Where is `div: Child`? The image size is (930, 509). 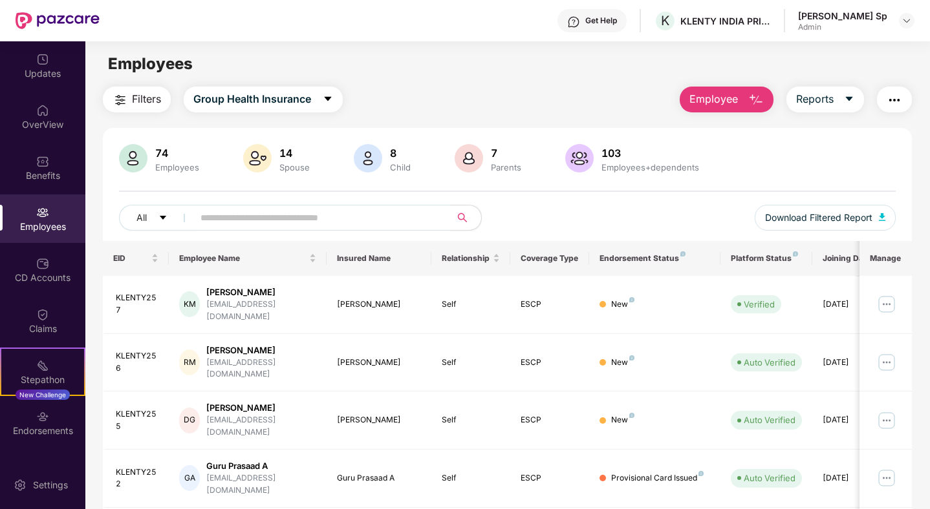
div: Child is located at coordinates (400, 167).